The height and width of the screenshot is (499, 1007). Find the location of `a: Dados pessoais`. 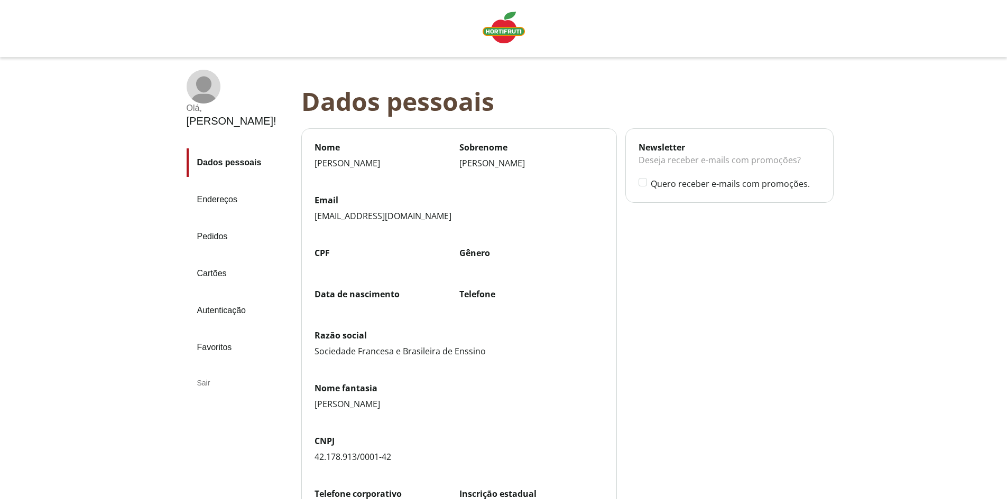

a: Dados pessoais is located at coordinates (239, 163).